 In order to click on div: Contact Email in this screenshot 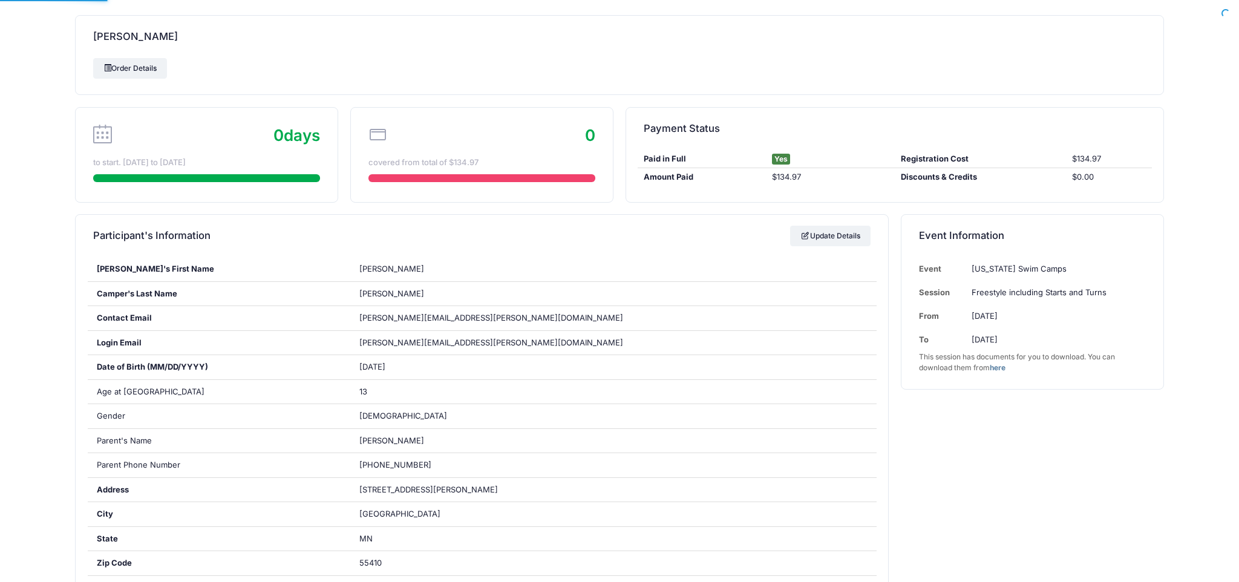, I will do `click(219, 318)`.